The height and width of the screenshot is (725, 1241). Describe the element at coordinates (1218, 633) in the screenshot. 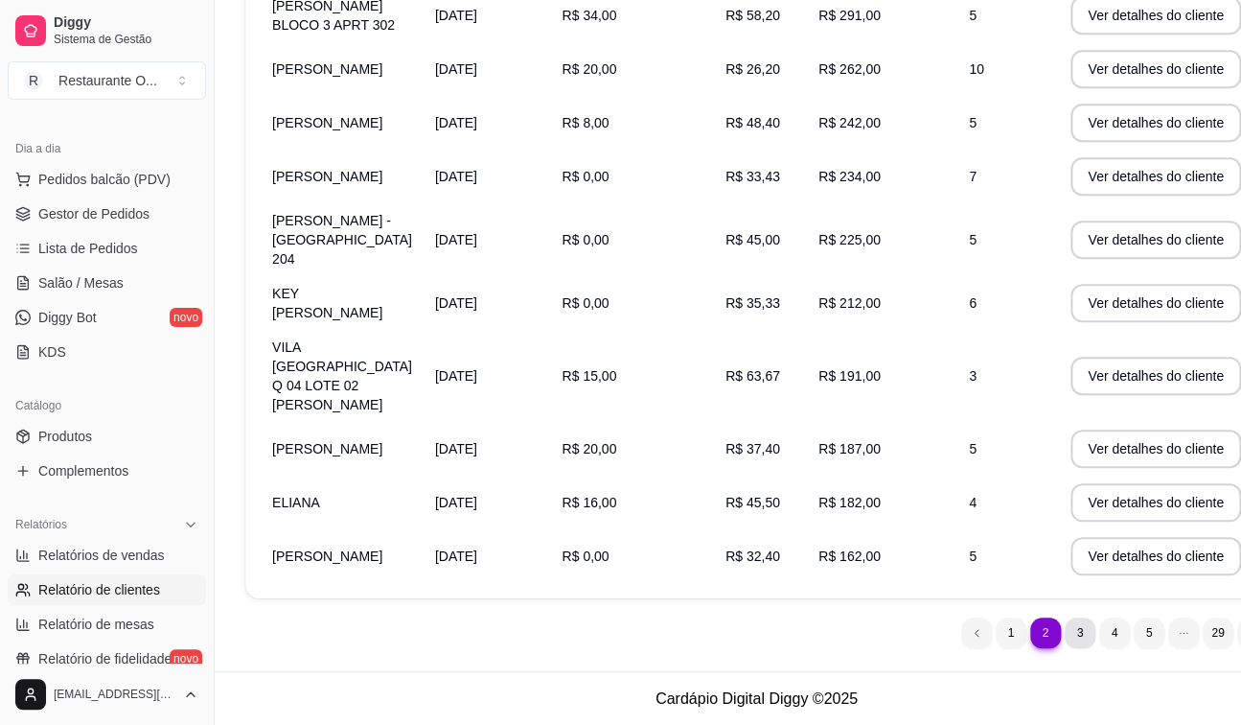

I see `li: pagination item 29` at that location.